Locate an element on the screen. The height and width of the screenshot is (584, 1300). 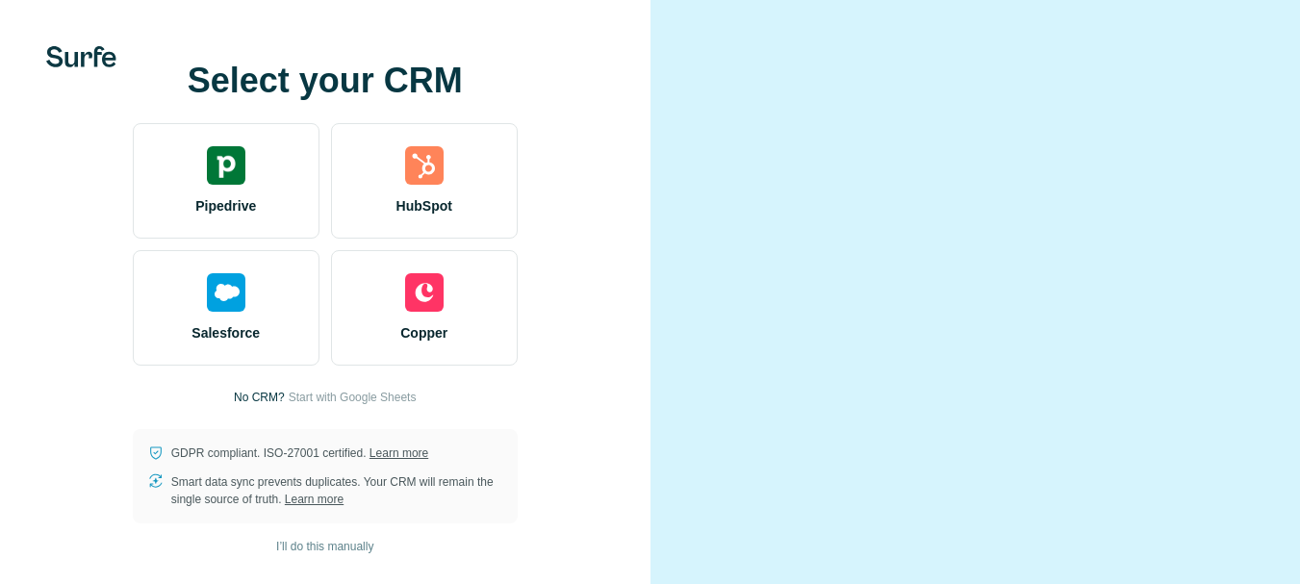
button: Start with Google Sheets is located at coordinates (352, 398).